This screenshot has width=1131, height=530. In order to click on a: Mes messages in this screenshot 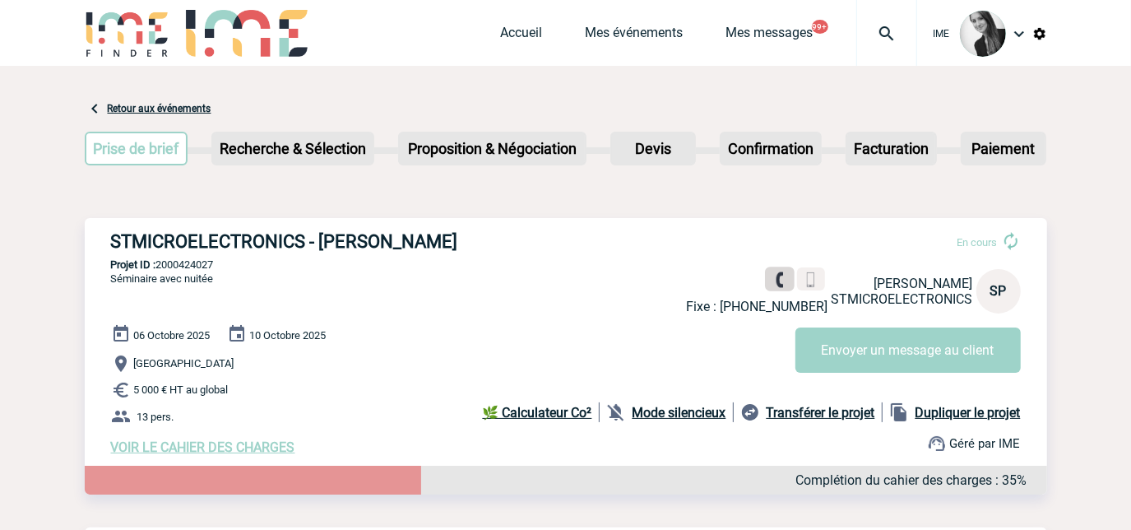, I will do `click(770, 36)`.